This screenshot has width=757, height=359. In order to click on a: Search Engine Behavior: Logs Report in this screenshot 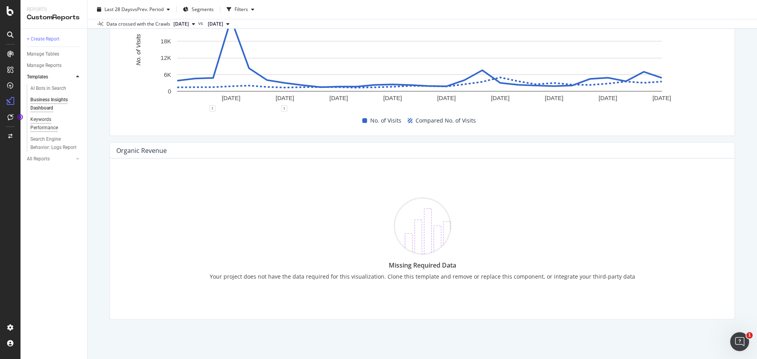, I will do `click(56, 143)`.